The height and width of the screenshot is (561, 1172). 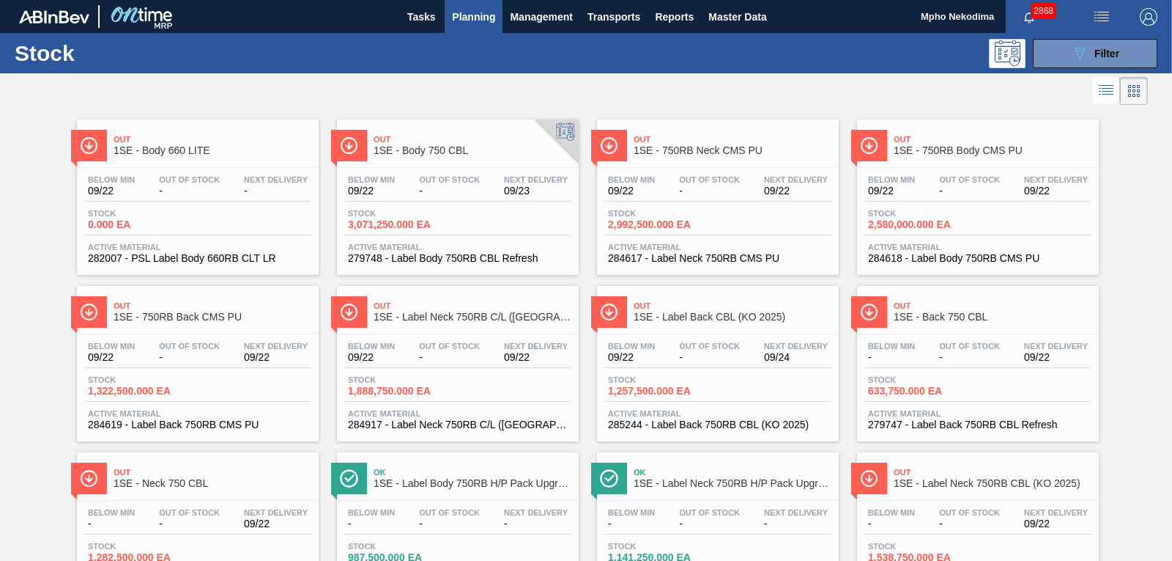 What do you see at coordinates (212, 317) in the screenshot?
I see `span: 1SE - 750RB Back CMS PU` at bounding box center [212, 317].